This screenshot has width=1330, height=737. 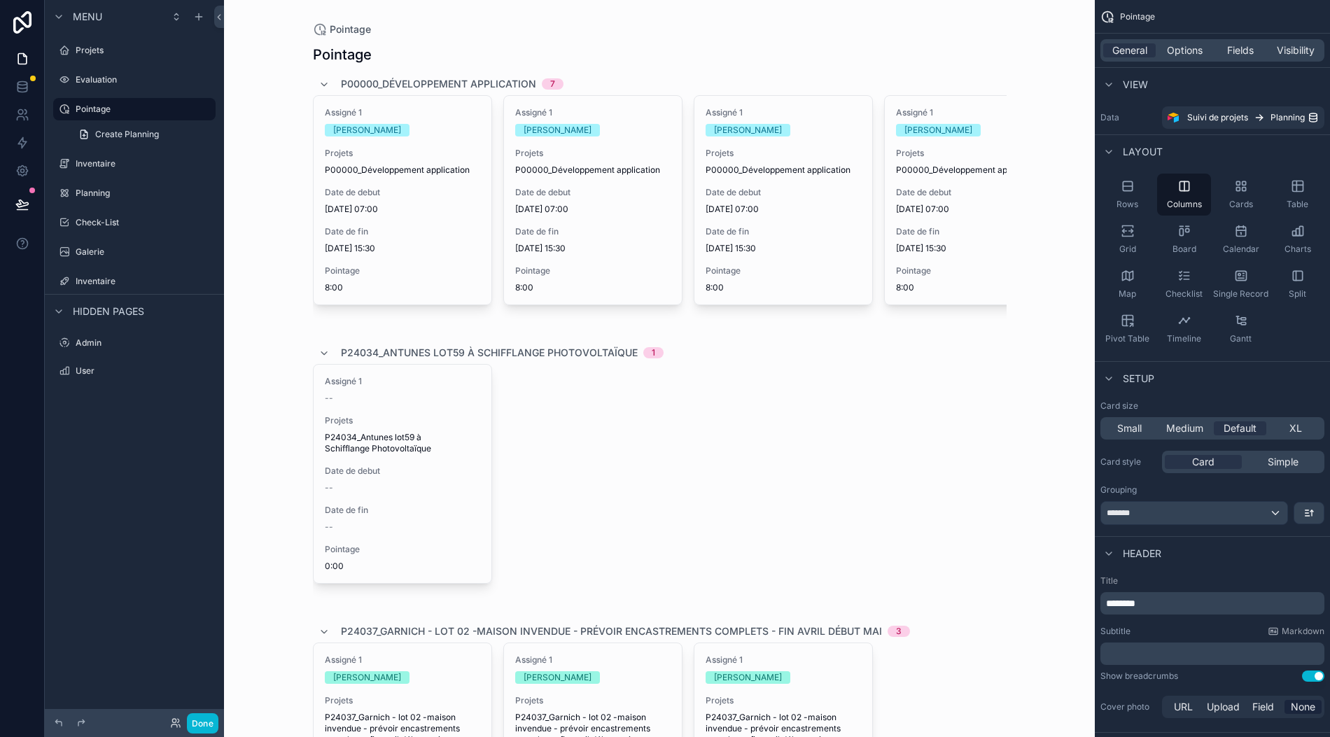 What do you see at coordinates (1262, 707) in the screenshot?
I see `span: Field` at bounding box center [1262, 707].